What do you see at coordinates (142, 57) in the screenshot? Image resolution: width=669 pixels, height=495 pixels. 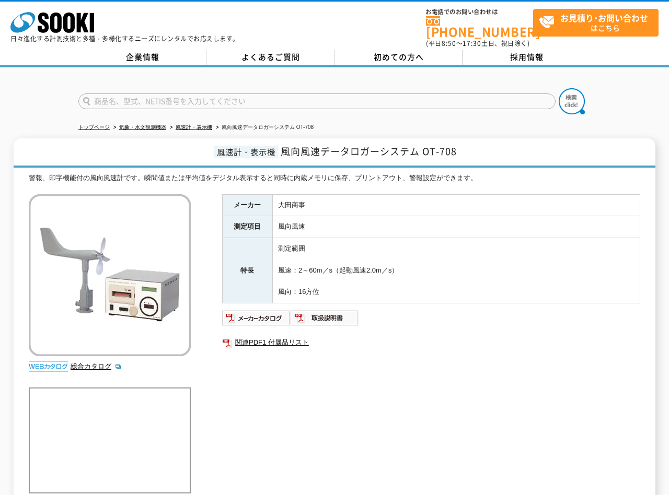 I see `a: 企業情報` at bounding box center [142, 57].